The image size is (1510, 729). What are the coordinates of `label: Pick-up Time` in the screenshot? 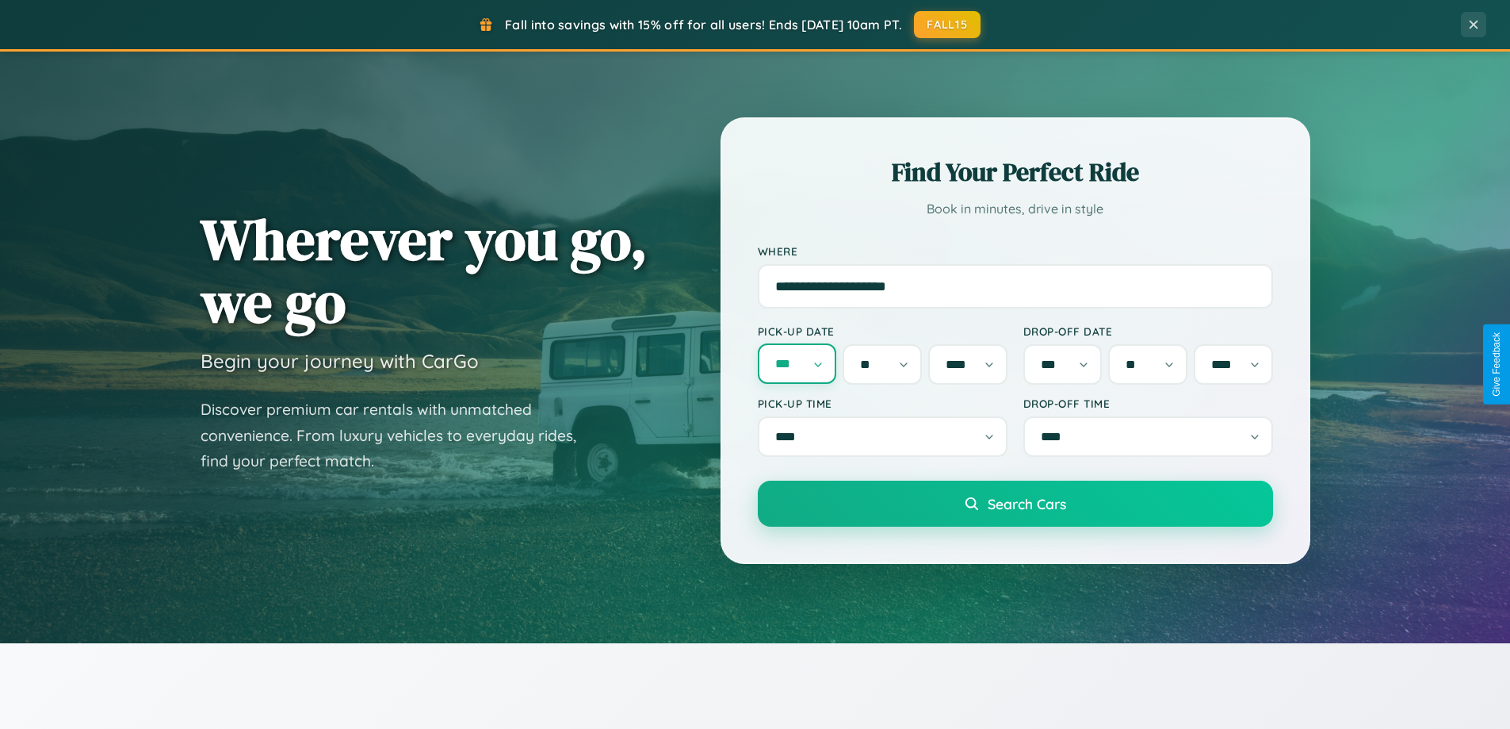 It's located at (882, 403).